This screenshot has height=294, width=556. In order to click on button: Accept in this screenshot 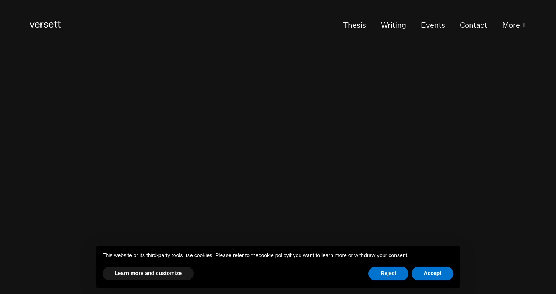, I will do `click(433, 273)`.